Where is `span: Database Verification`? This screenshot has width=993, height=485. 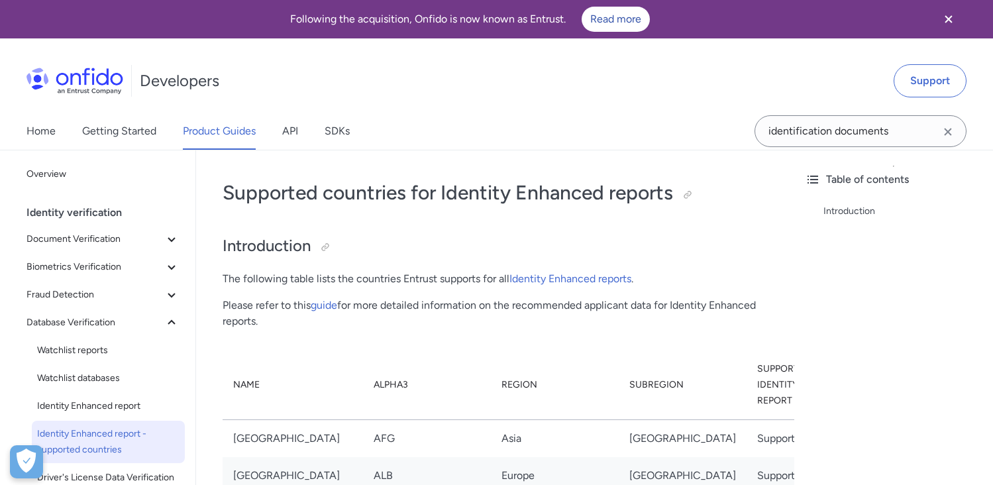
span: Database Verification is located at coordinates (95, 322).